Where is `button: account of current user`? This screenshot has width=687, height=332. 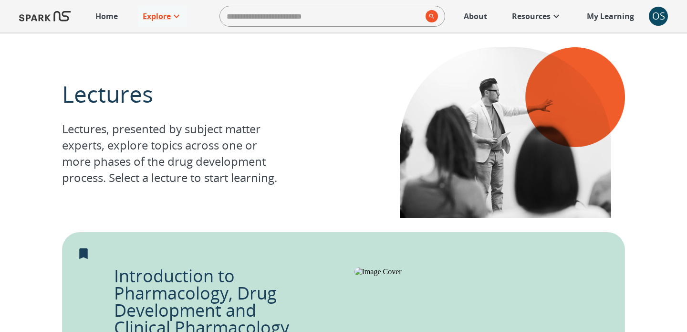 button: account of current user is located at coordinates (659, 16).